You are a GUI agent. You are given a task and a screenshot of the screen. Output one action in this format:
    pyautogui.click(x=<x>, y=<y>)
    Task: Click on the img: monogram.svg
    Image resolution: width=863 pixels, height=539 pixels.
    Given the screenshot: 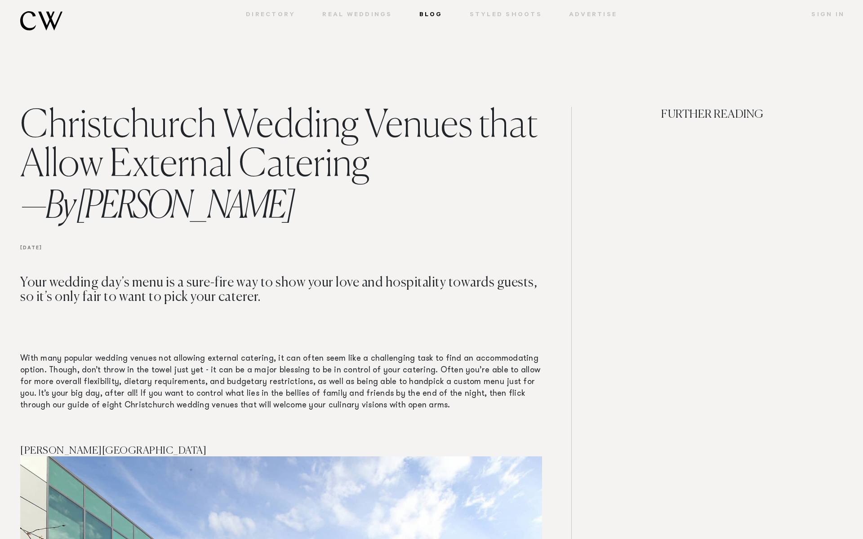 What is the action you would take?
    pyautogui.click(x=41, y=21)
    